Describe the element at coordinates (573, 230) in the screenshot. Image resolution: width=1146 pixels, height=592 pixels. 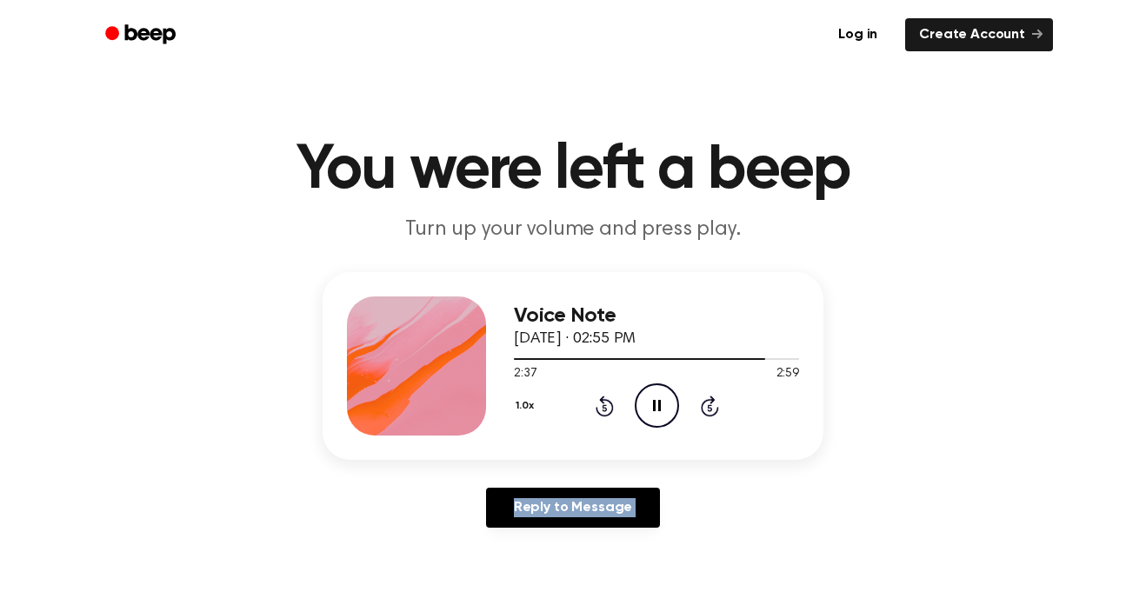
I see `p: Turn up your volume and press play.` at that location.